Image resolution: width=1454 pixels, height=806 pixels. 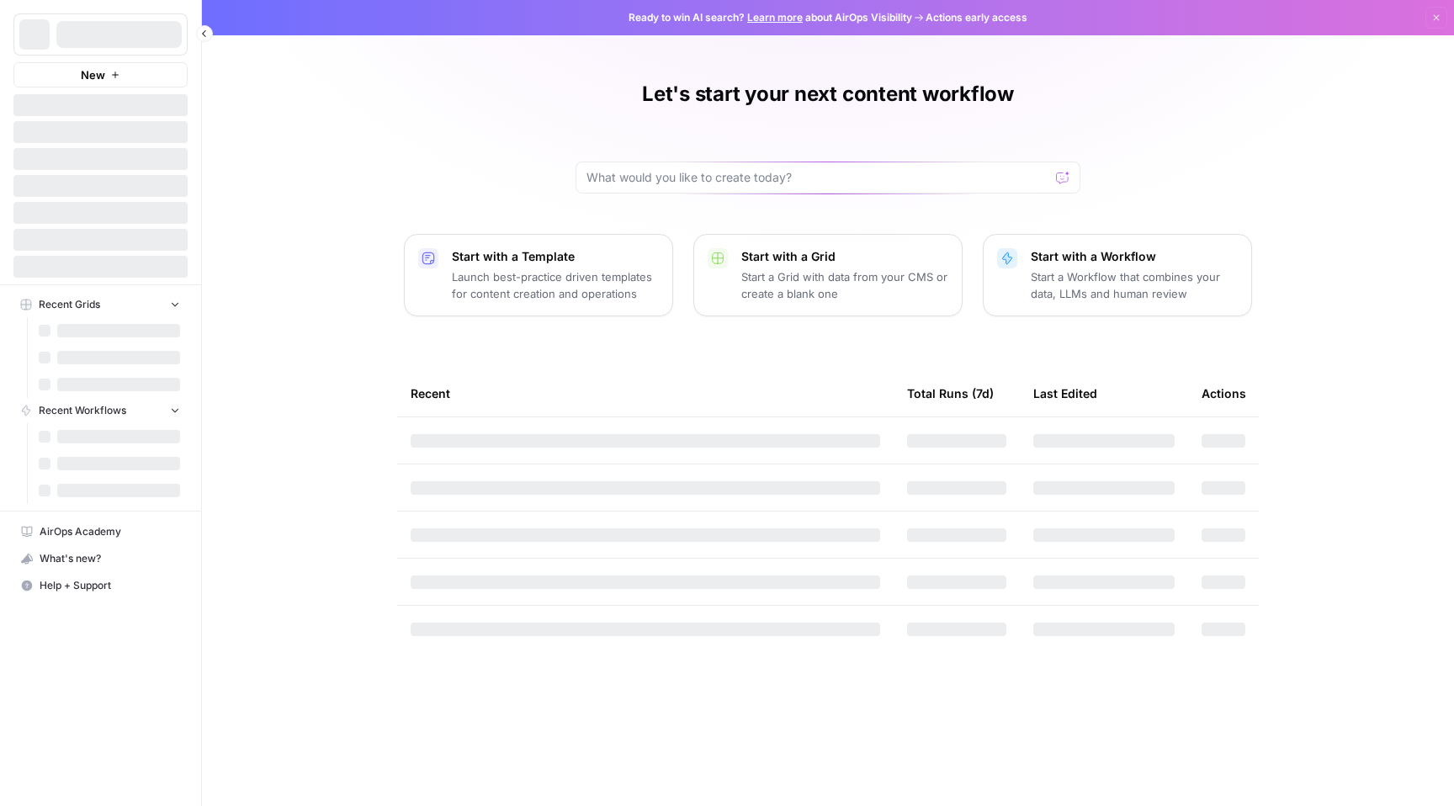 I want to click on p: Start a Grid with data from your CMS or create a blank one, so click(x=845, y=285).